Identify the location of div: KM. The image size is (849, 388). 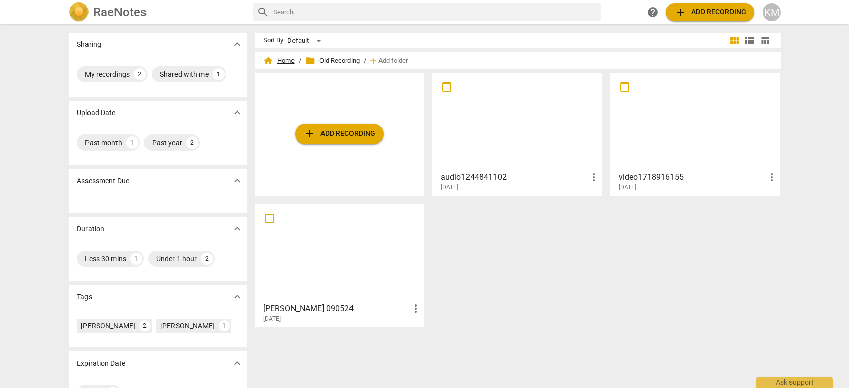
(772, 12).